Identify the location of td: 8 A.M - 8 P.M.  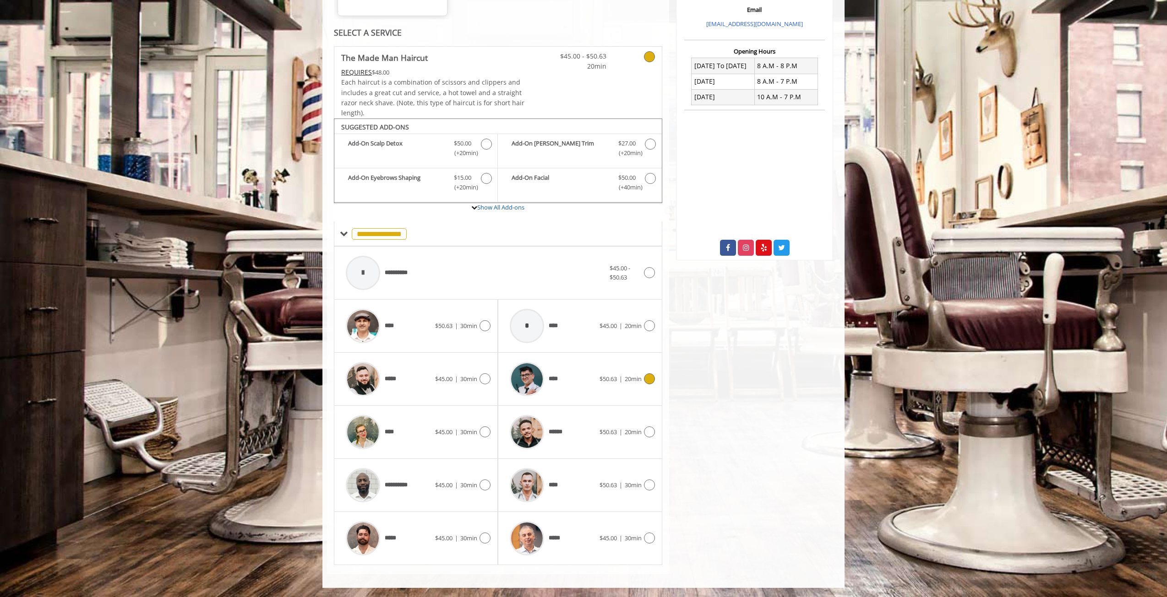
(786, 66).